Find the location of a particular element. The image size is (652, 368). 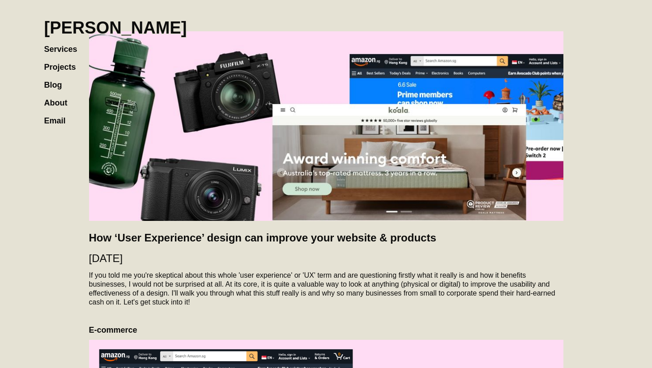

a: Blog is located at coordinates (58, 81).